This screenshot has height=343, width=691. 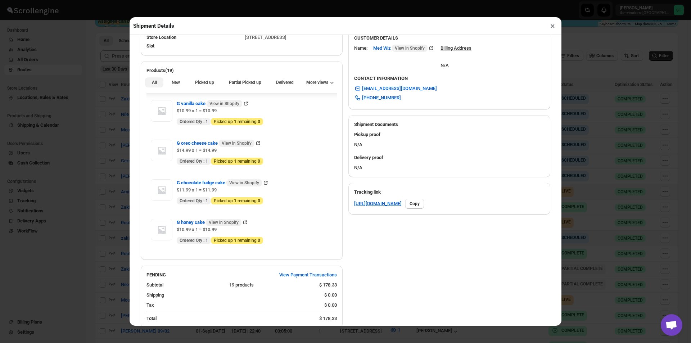 What do you see at coordinates (219, 183) in the screenshot?
I see `span: G chocolate fudge cake` at bounding box center [219, 183].